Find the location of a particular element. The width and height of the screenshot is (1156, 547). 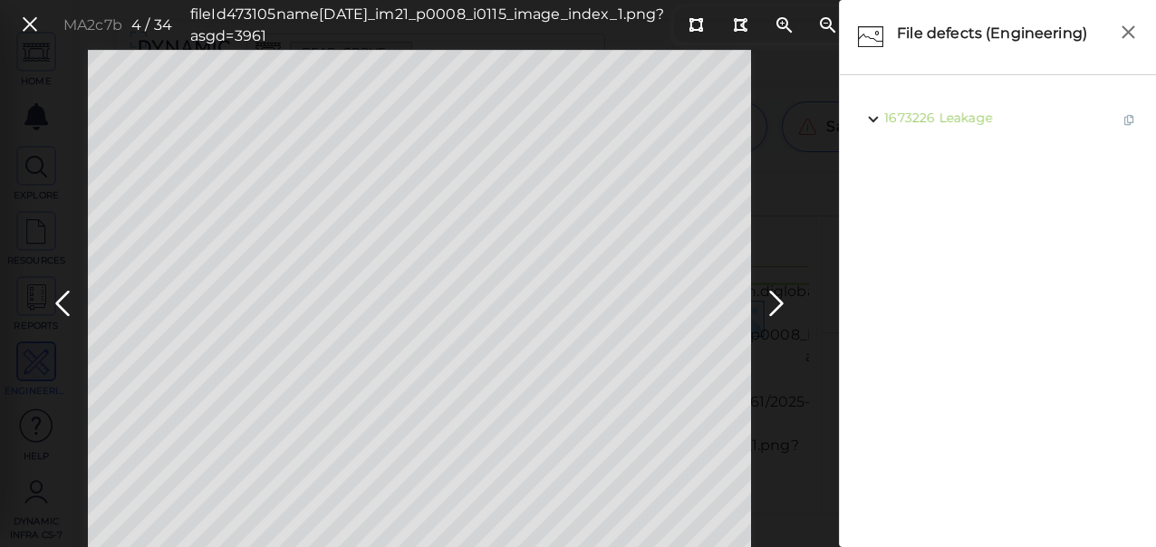

div: MA2c7b is located at coordinates (92, 25).